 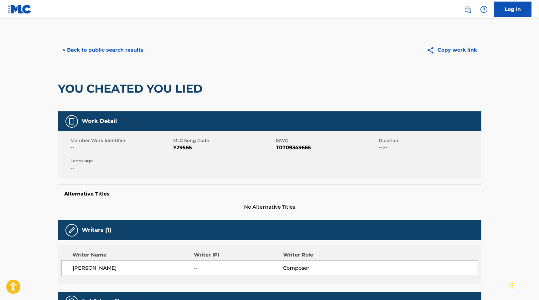 What do you see at coordinates (133, 255) in the screenshot?
I see `div: Writer Name` at bounding box center [133, 255].